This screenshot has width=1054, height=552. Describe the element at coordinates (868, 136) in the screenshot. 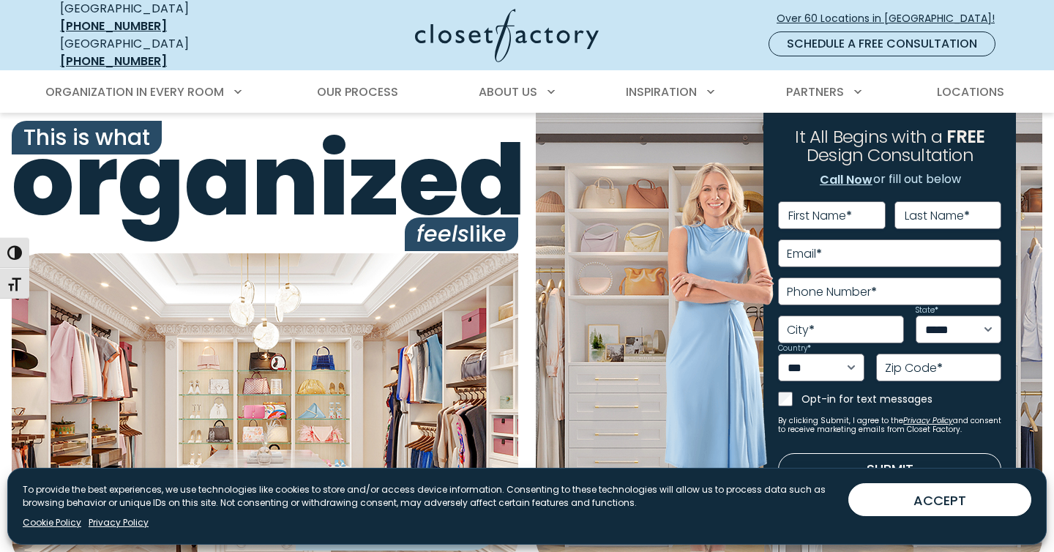

I see `span: It All Begins with a` at that location.